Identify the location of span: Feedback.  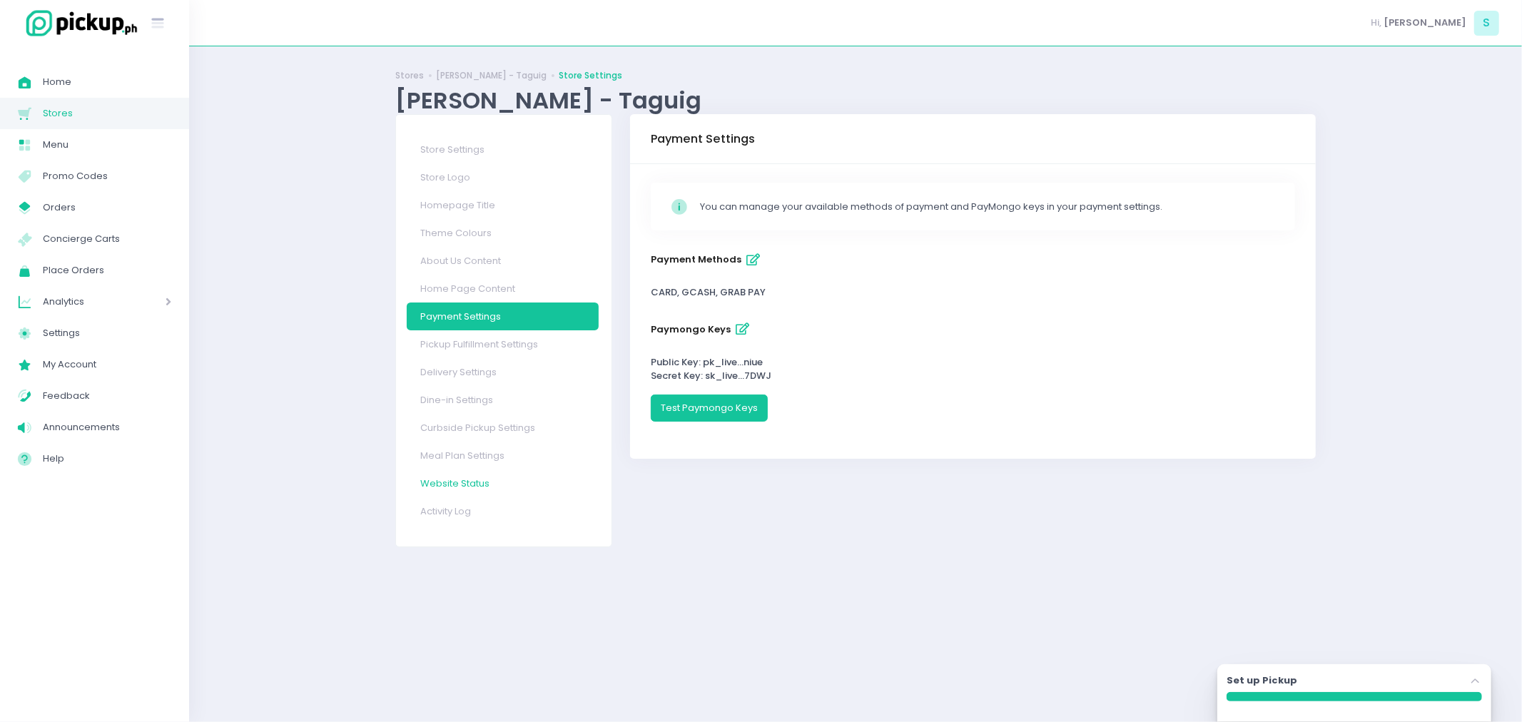
(107, 396).